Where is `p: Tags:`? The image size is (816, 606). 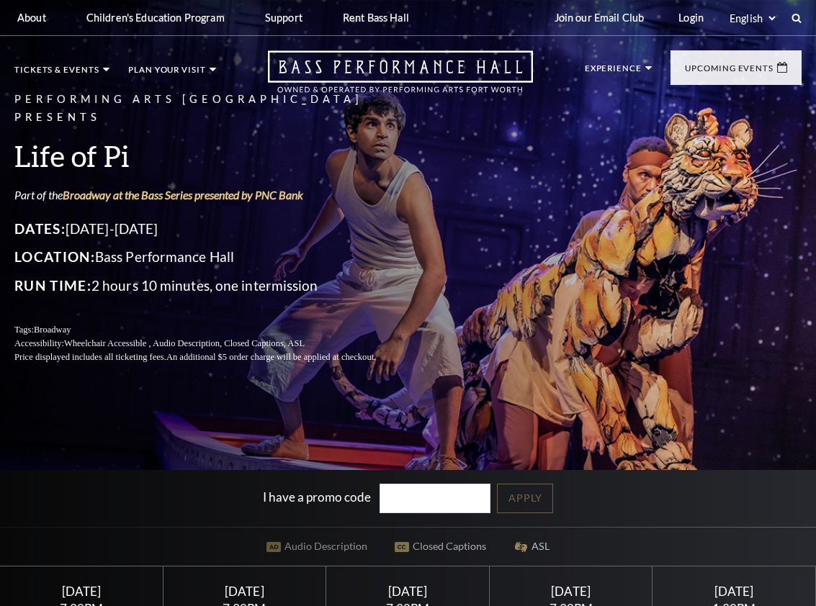
p: Tags: is located at coordinates (212, 330).